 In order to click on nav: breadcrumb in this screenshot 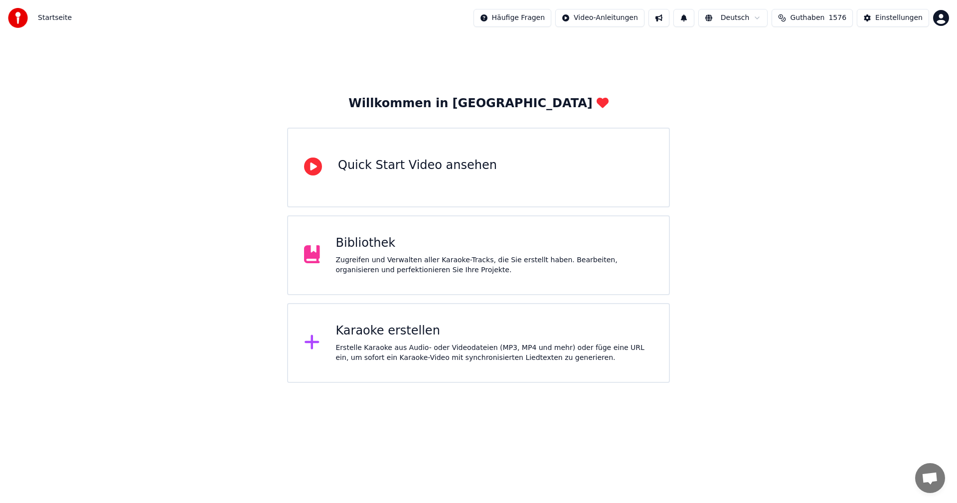, I will do `click(55, 18)`.